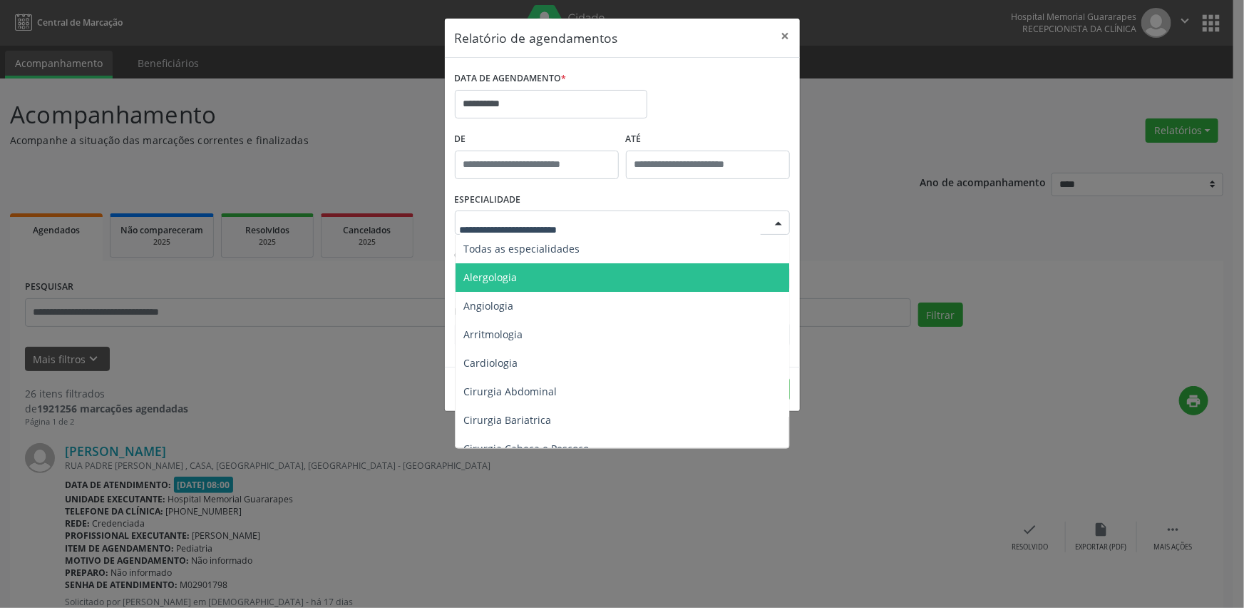 The width and height of the screenshot is (1244, 608). Describe the element at coordinates (488, 200) in the screenshot. I see `label: ESPECIALIDADE` at that location.